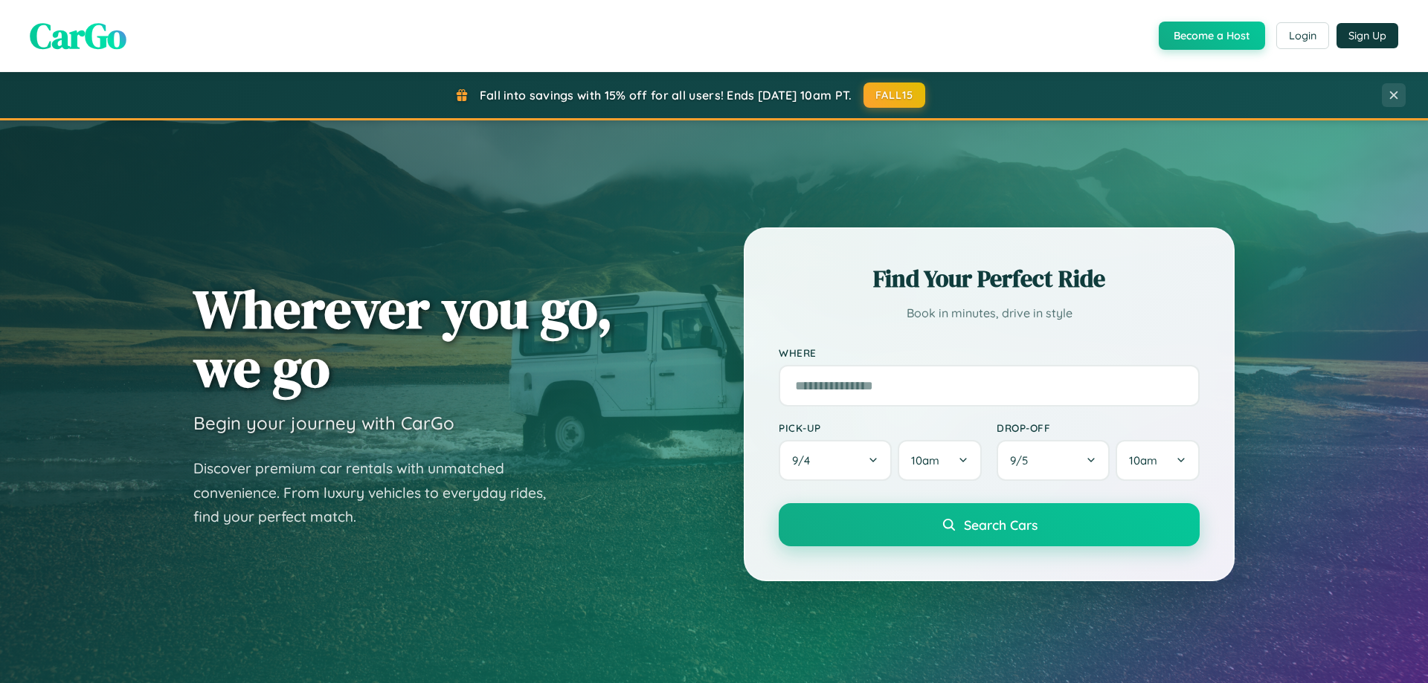 Image resolution: width=1428 pixels, height=683 pixels. What do you see at coordinates (1053, 460) in the screenshot?
I see `button: 9/5` at bounding box center [1053, 460].